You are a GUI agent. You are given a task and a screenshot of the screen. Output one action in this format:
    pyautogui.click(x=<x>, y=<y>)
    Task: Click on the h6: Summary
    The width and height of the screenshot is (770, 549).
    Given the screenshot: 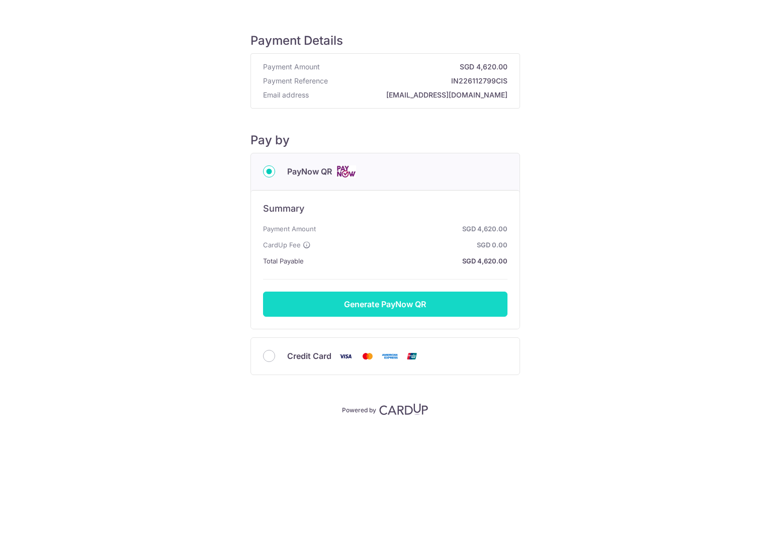 What is the action you would take?
    pyautogui.click(x=385, y=209)
    